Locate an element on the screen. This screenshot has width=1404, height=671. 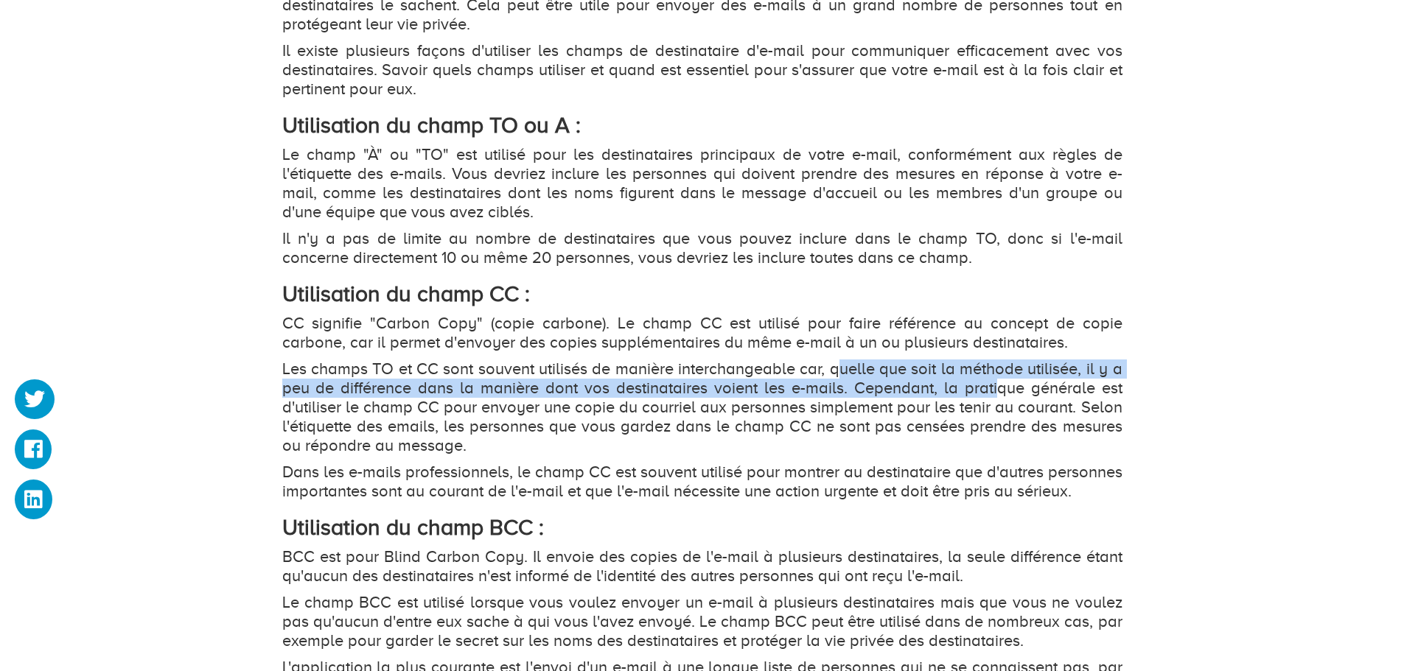
p: Il existe plusieurs façons d'utiliser les champs de destinataire d'e-mail pour communiquer effica... is located at coordinates (702, 70).